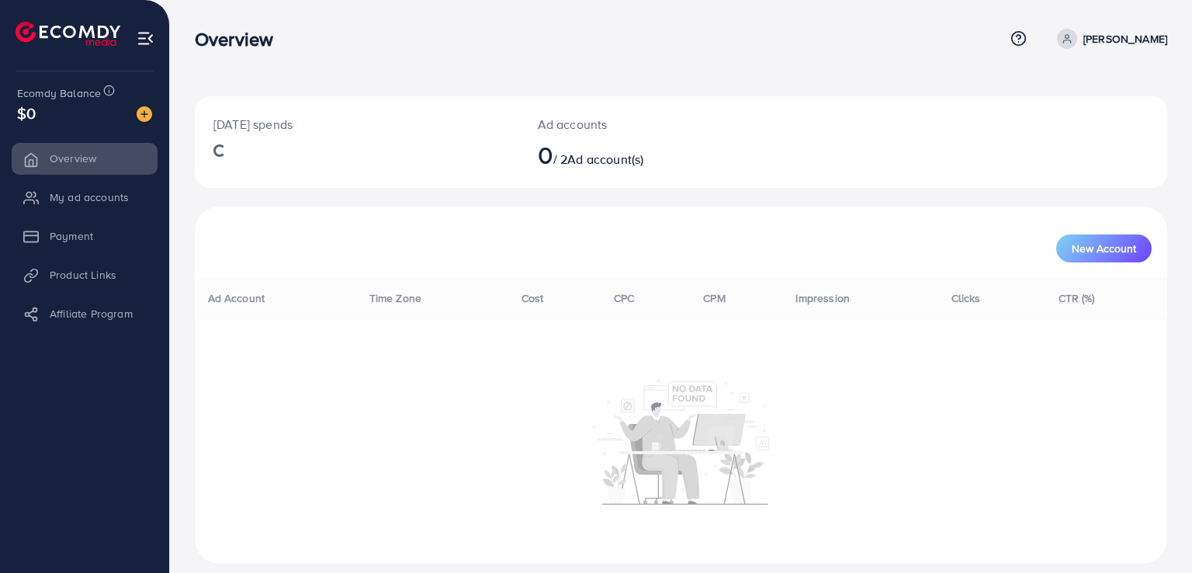 The width and height of the screenshot is (1192, 573). Describe the element at coordinates (145, 38) in the screenshot. I see `img: menu` at that location.